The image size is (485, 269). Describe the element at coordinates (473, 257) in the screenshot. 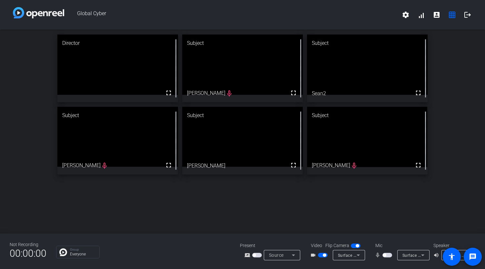

I see `mat-icon: message` at that location.